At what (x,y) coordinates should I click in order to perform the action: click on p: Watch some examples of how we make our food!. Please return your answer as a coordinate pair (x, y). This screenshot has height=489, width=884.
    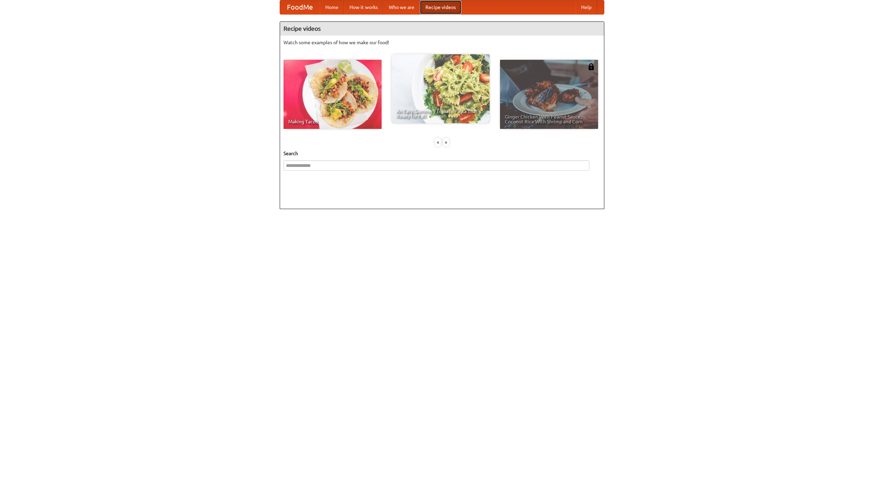
    Looking at the image, I should click on (442, 42).